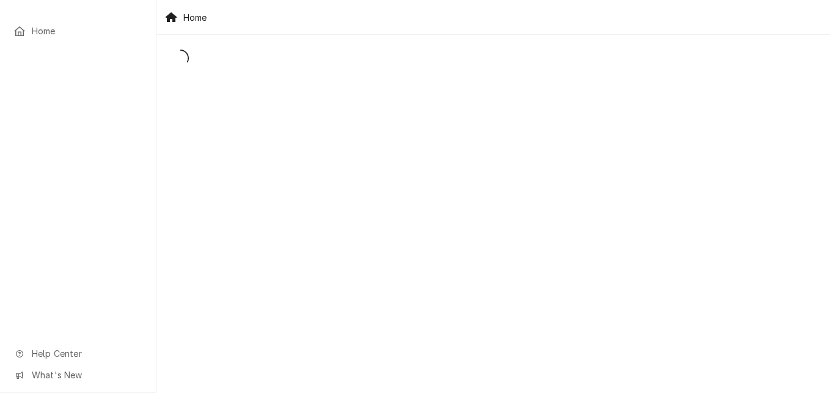 The image size is (830, 393). What do you see at coordinates (78, 31) in the screenshot?
I see `a: Home` at bounding box center [78, 31].